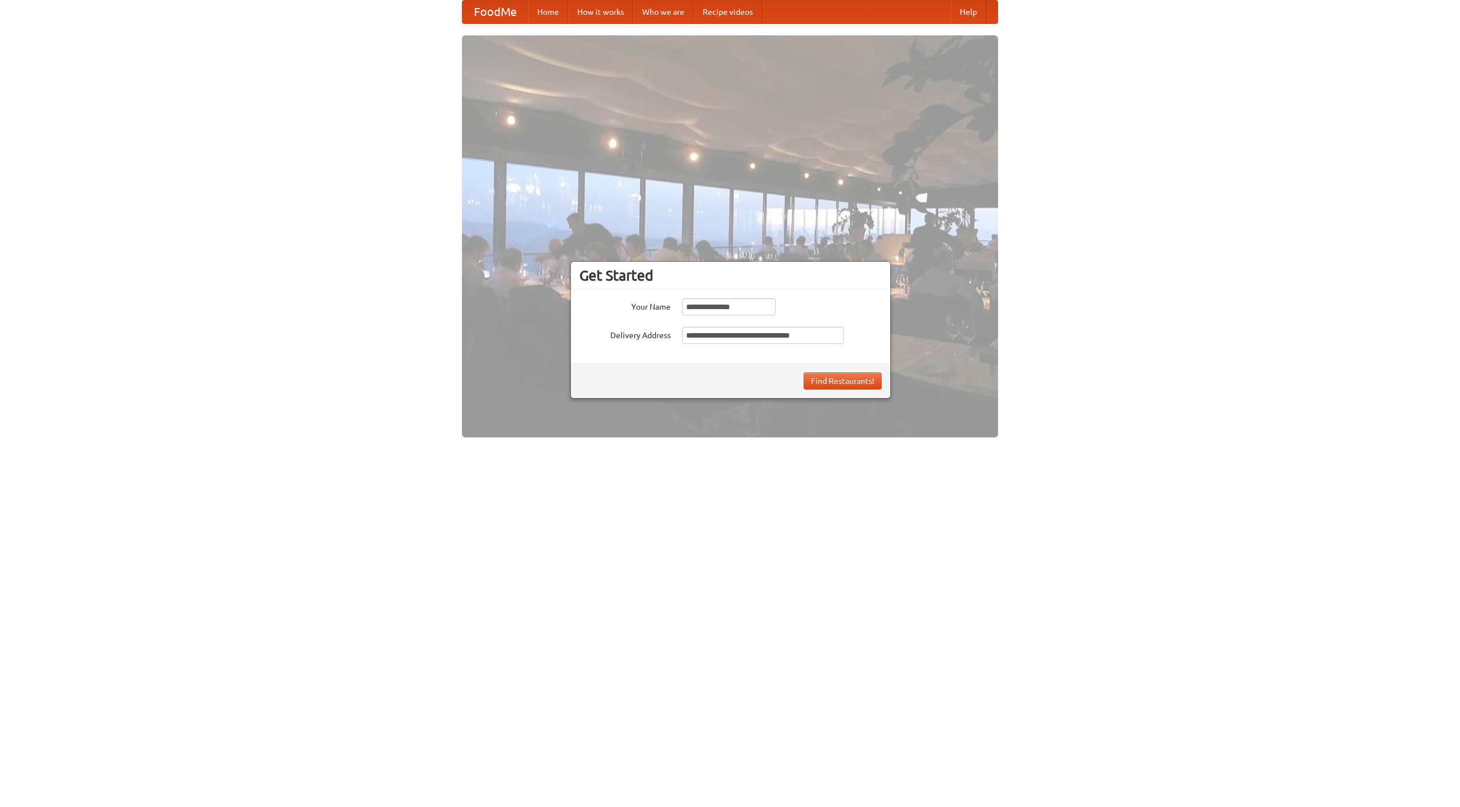 The height and width of the screenshot is (807, 1460). What do you see at coordinates (495, 12) in the screenshot?
I see `a: FoodMe` at bounding box center [495, 12].